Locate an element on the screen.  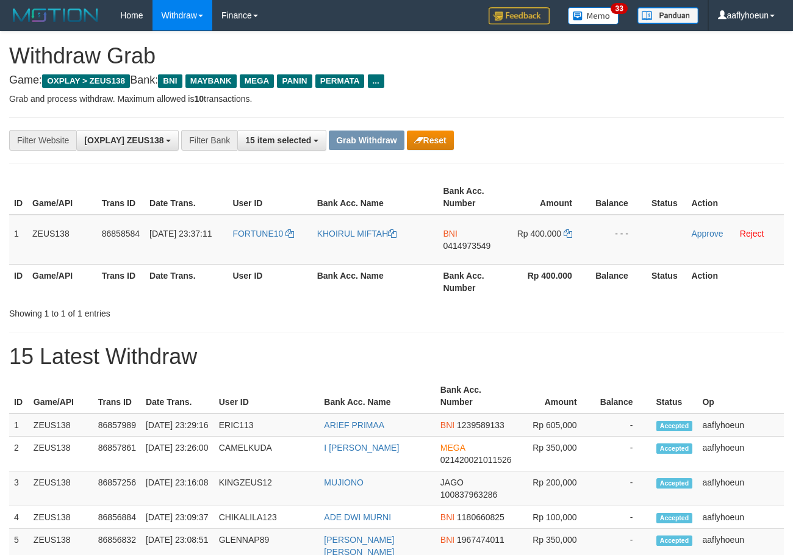
td: CHIKALILA123 is located at coordinates (267, 517).